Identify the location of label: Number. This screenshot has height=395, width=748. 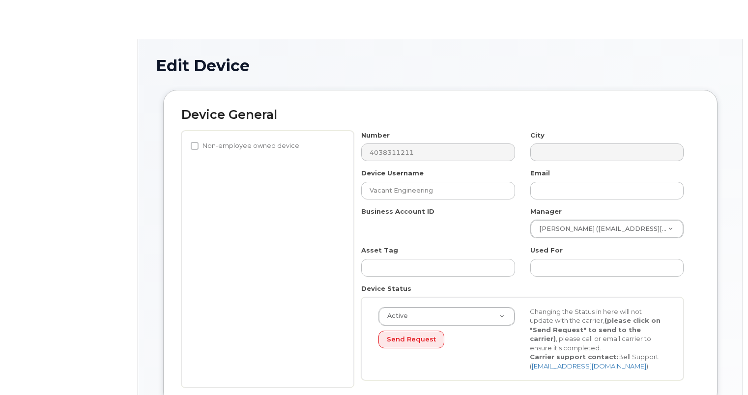
(376, 135).